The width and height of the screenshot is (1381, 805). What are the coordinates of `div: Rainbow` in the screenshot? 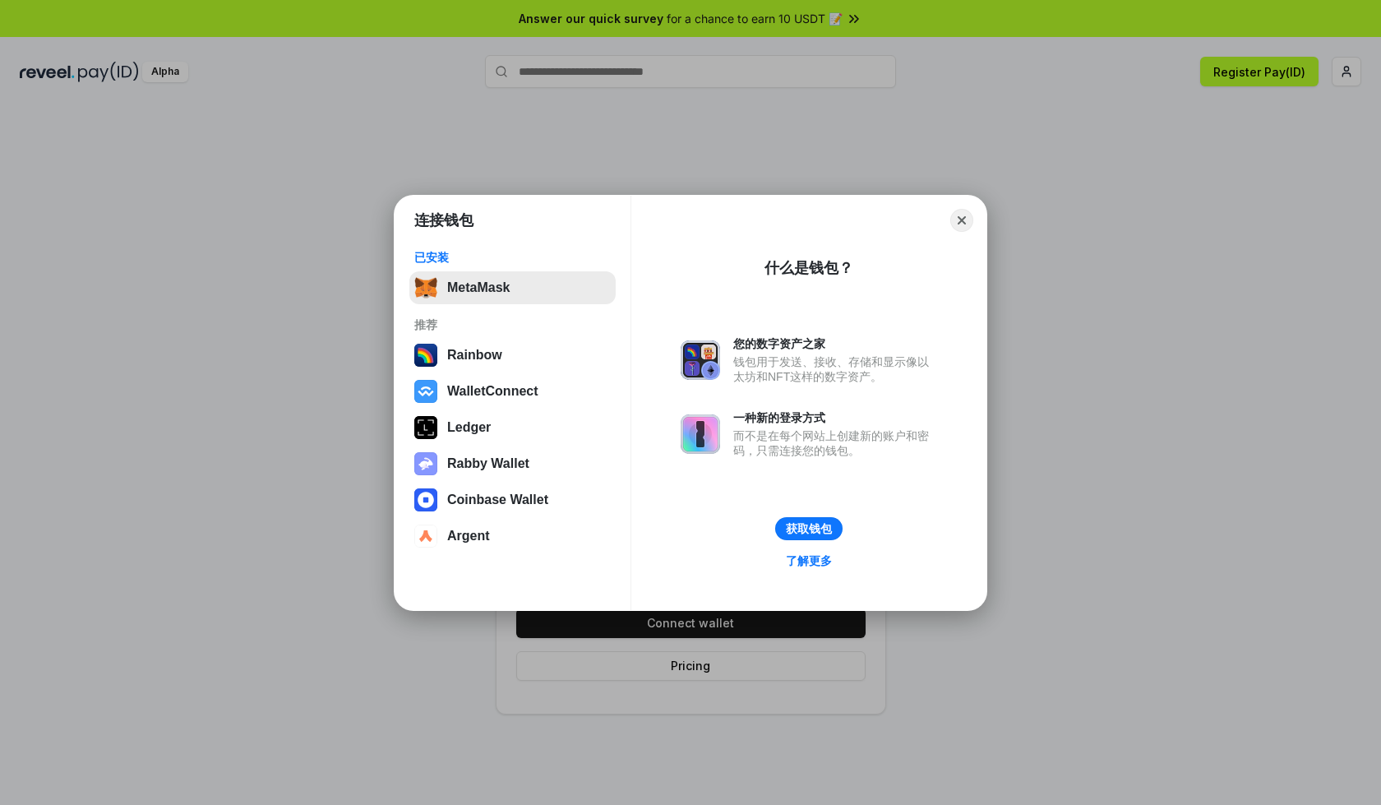 It's located at (474, 355).